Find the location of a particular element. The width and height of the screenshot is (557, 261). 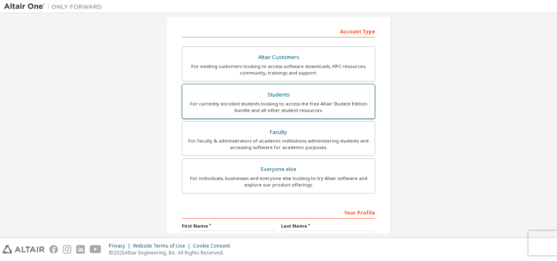

div: For individuals, businesses and everyone else looking to try Altair software and explore our prod... is located at coordinates (278, 182).